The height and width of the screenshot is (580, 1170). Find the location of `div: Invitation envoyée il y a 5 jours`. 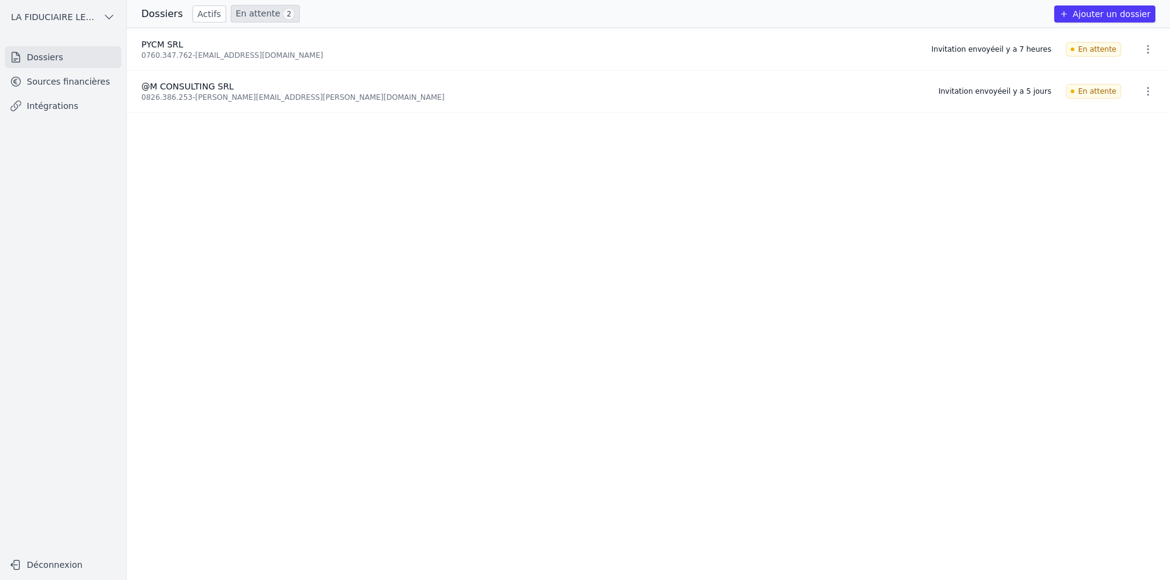

div: Invitation envoyée il y a 5 jours is located at coordinates (994, 91).